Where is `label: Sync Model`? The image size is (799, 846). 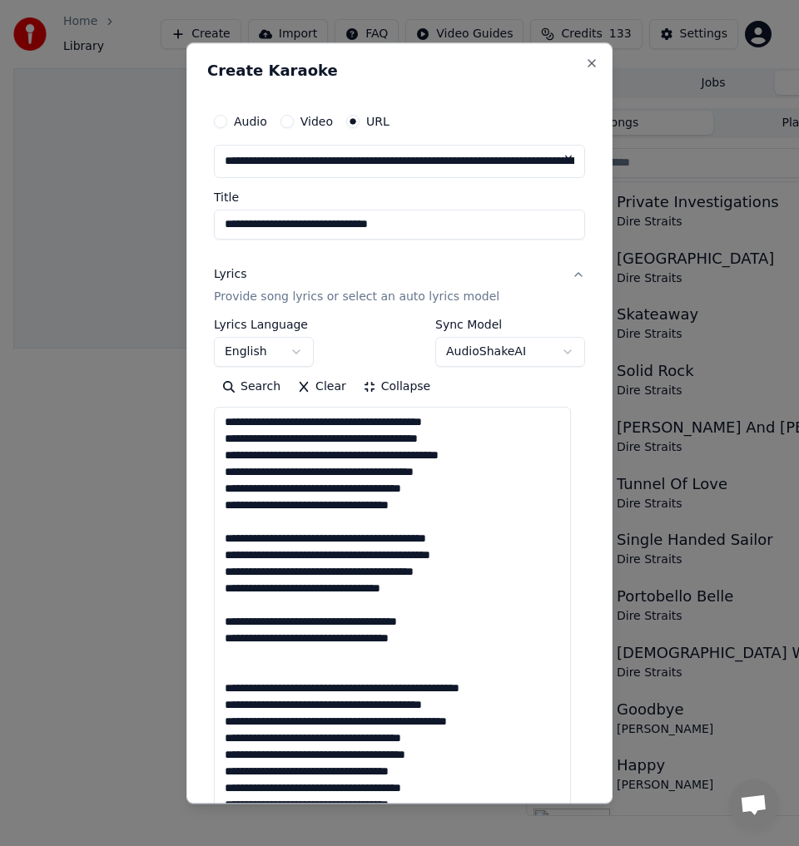
label: Sync Model is located at coordinates (510, 325).